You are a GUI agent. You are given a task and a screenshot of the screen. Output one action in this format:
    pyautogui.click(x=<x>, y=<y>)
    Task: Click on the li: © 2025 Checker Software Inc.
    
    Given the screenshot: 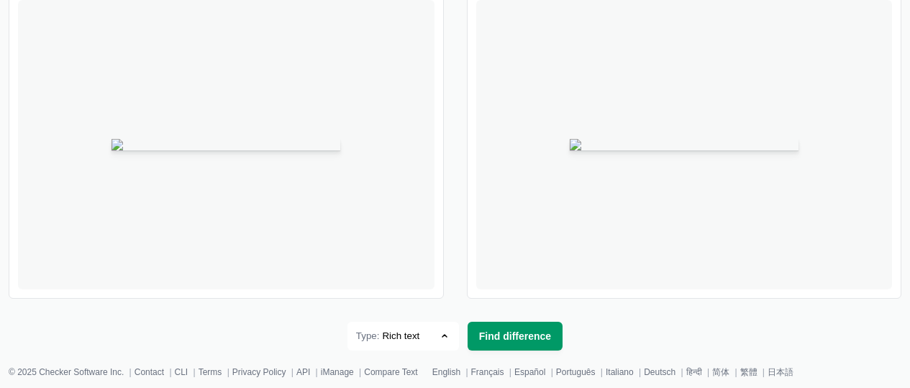 What is the action you would take?
    pyautogui.click(x=71, y=372)
    